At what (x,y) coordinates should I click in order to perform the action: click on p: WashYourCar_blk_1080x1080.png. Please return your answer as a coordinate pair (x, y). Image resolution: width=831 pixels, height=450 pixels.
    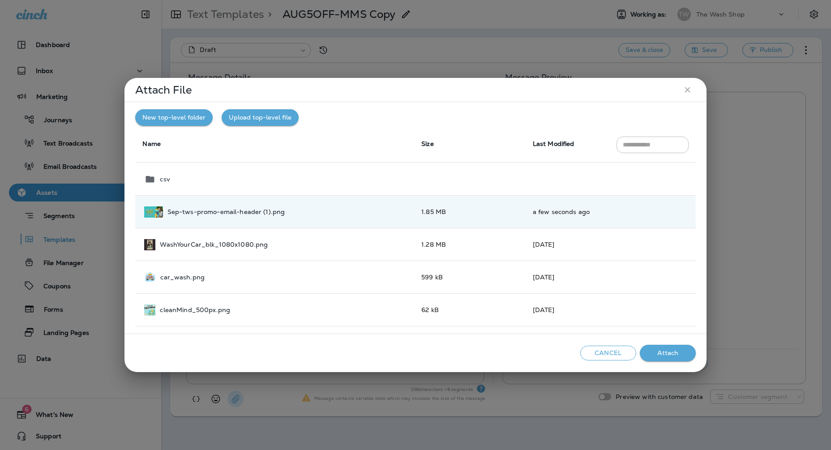
    Looking at the image, I should click on (213, 244).